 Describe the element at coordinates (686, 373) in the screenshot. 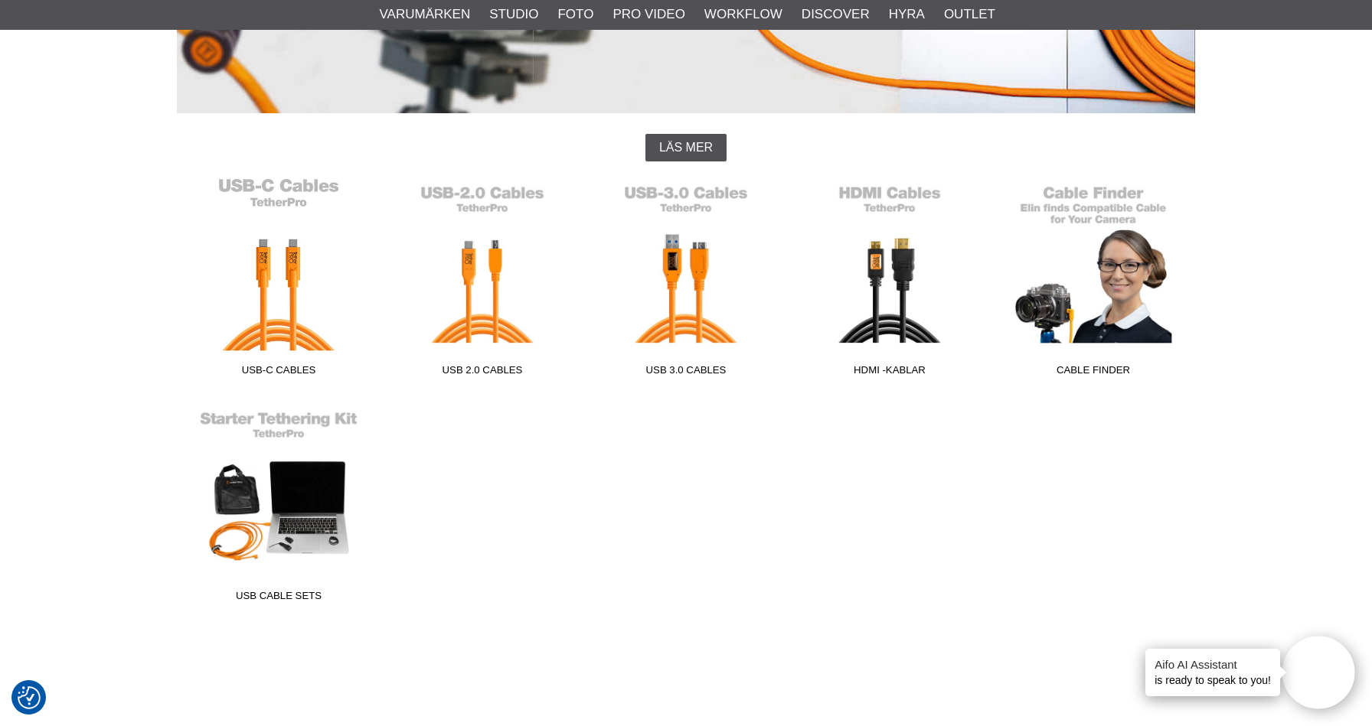

I see `span: USB 3.0 Cables` at that location.